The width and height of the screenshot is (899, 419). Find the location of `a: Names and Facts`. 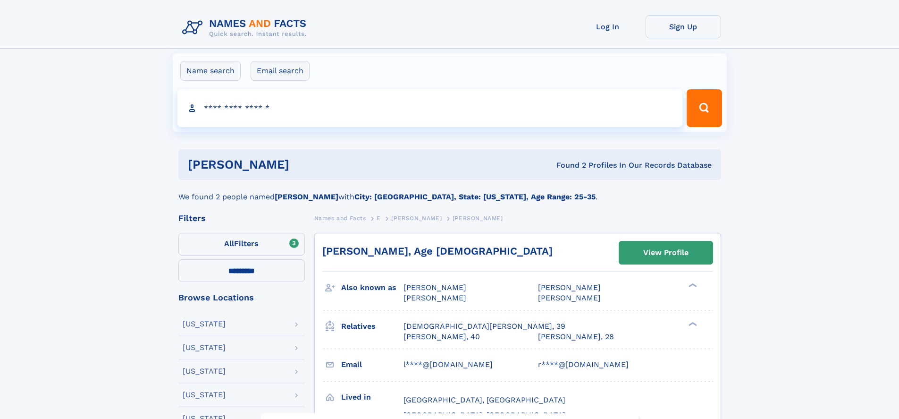

a: Names and Facts is located at coordinates (340, 218).